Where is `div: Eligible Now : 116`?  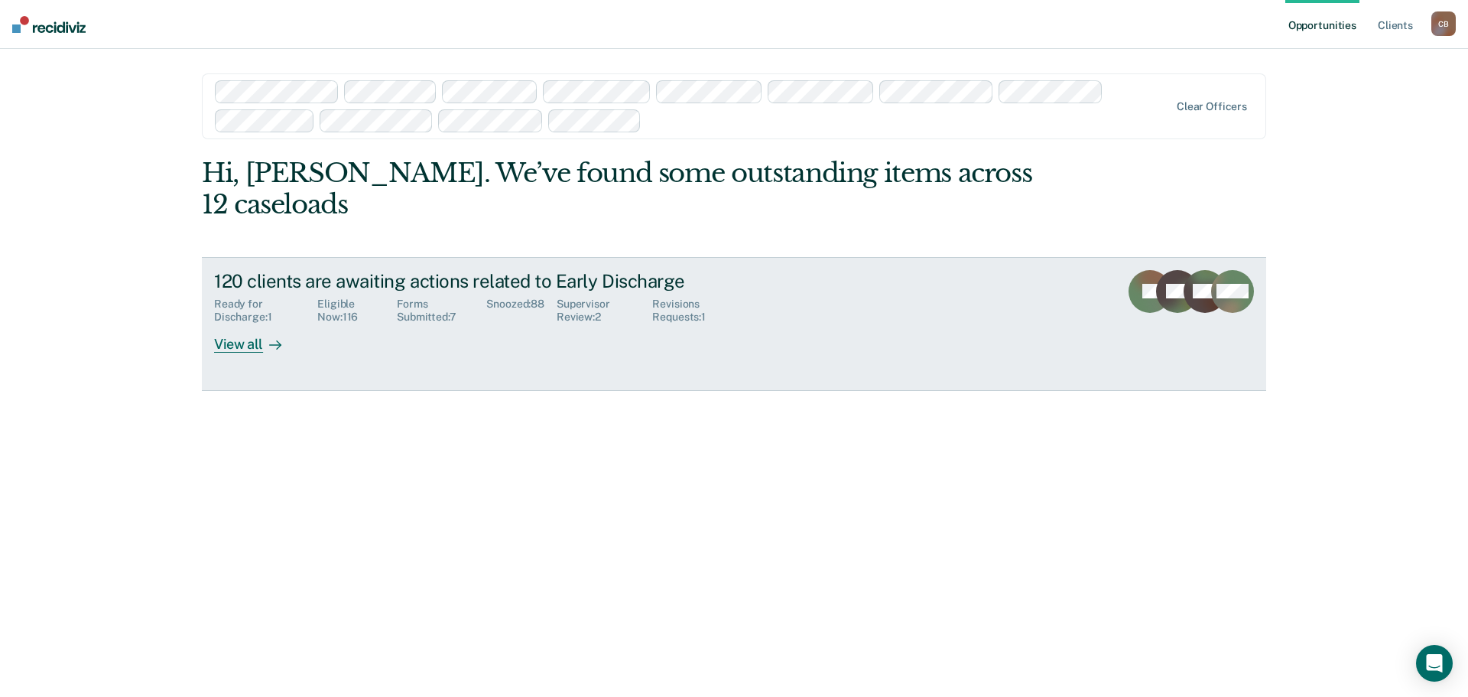
div: Eligible Now : 116 is located at coordinates (357, 310).